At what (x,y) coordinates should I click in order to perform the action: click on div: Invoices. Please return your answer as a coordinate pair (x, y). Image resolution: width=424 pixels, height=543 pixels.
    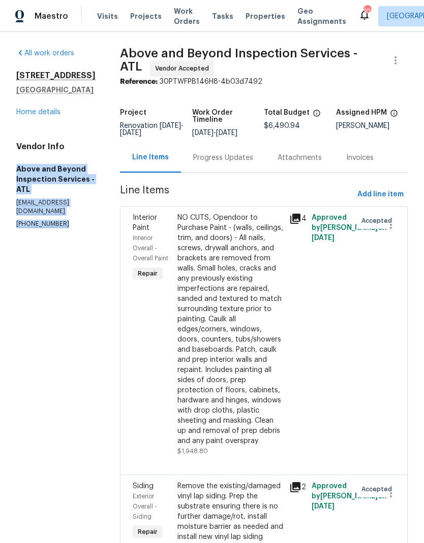
    Looking at the image, I should click on (360, 158).